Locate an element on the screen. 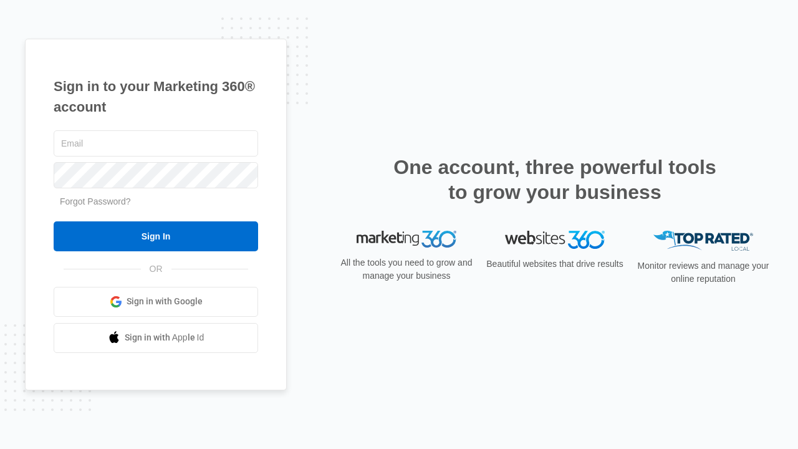 The height and width of the screenshot is (449, 798). p: All the tools you need to grow and manage your business is located at coordinates (406, 269).